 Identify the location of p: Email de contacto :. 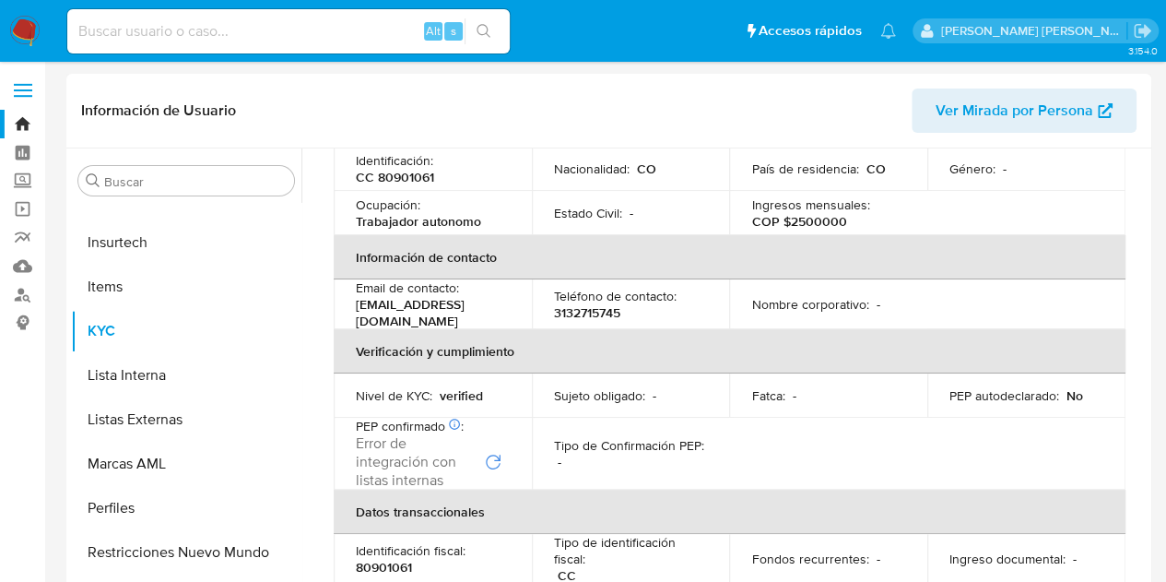
(407, 288).